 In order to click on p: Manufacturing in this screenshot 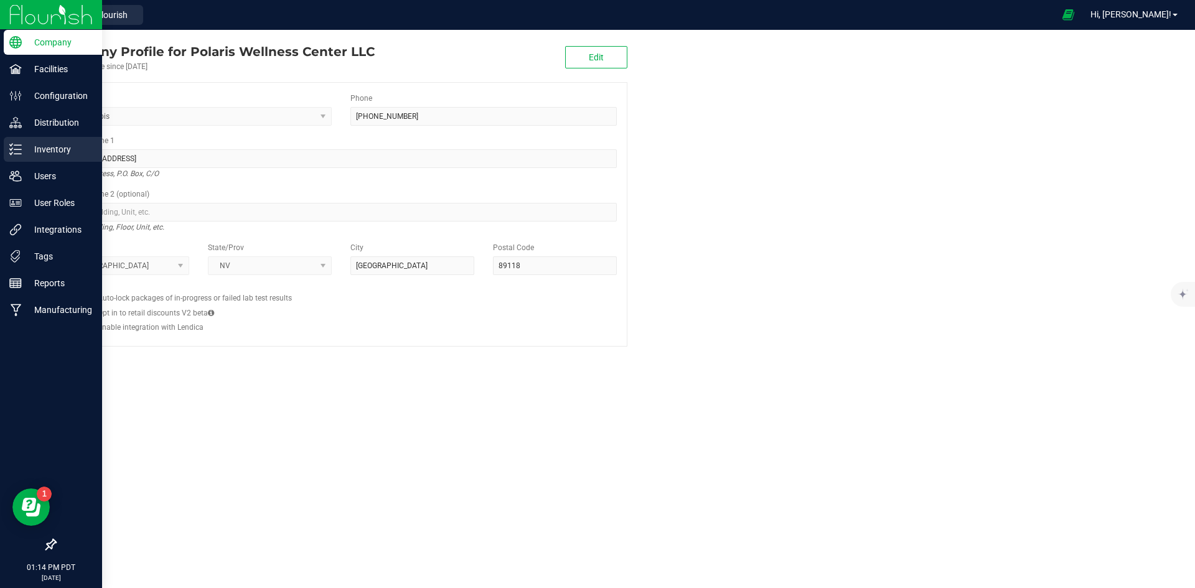, I will do `click(59, 310)`.